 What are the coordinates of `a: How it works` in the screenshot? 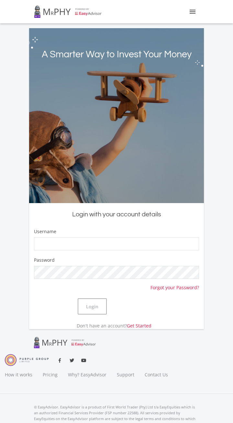 It's located at (18, 373).